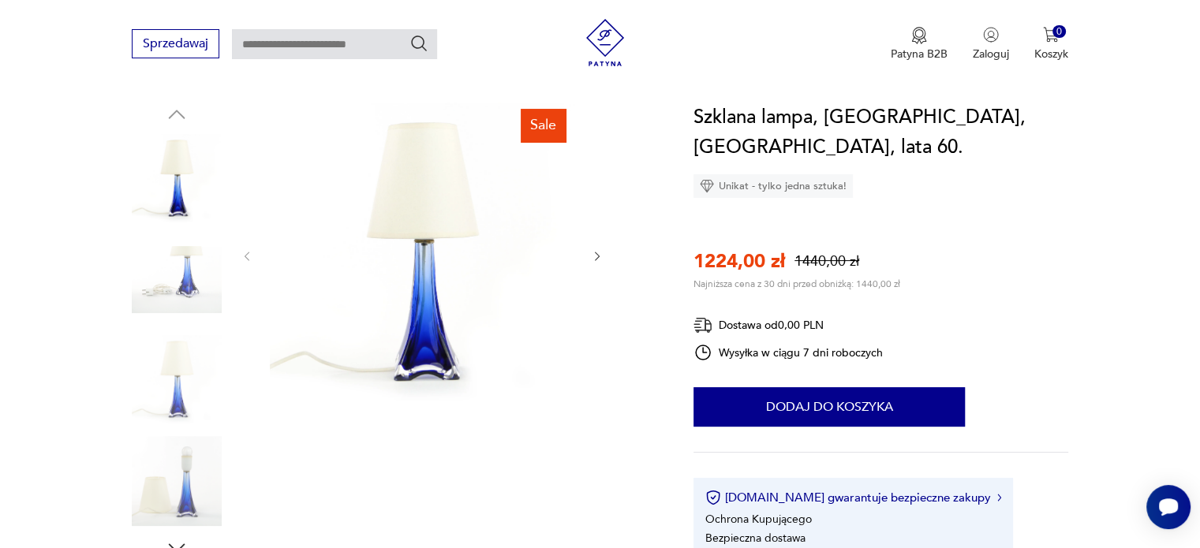 This screenshot has width=1200, height=548. What do you see at coordinates (543, 125) in the screenshot?
I see `div: Sale` at bounding box center [543, 125].